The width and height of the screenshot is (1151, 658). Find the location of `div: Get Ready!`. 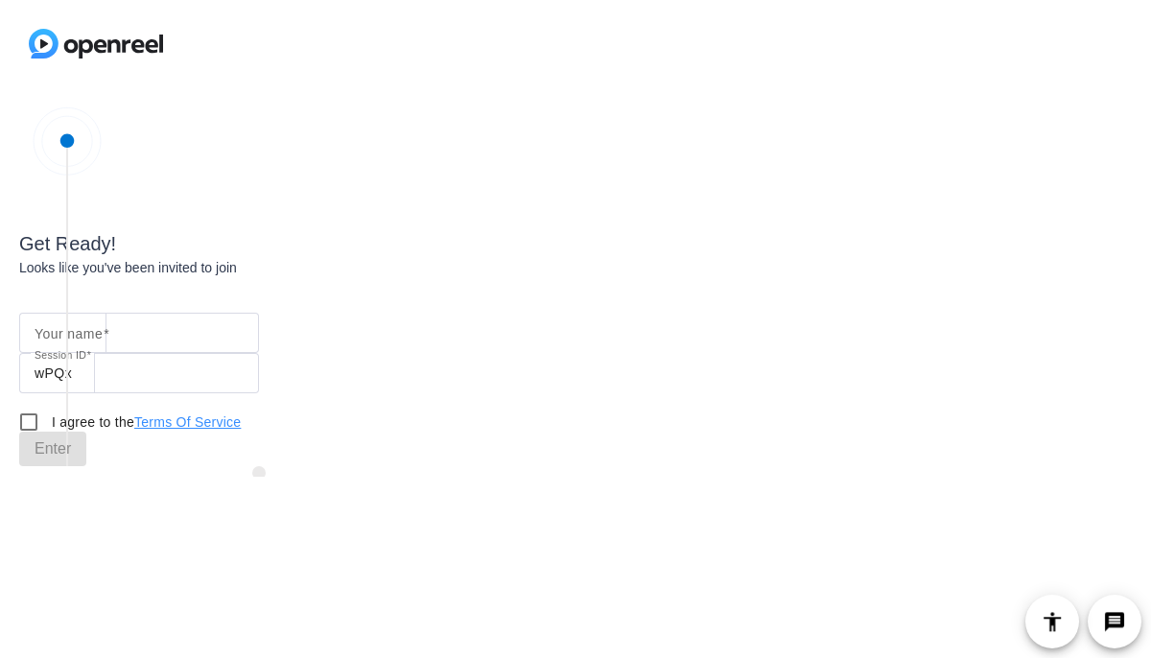

div: Get Ready! is located at coordinates (259, 244).